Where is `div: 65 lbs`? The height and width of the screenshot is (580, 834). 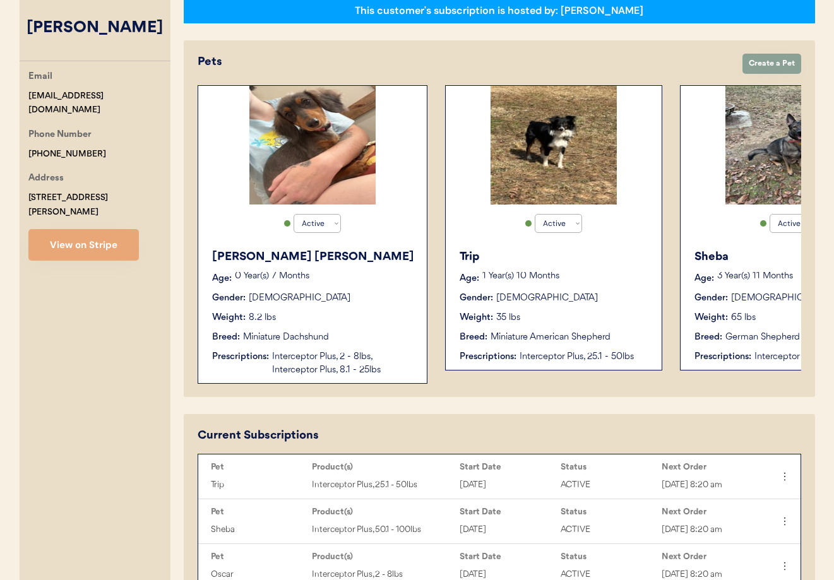
div: 65 lbs is located at coordinates (743, 318).